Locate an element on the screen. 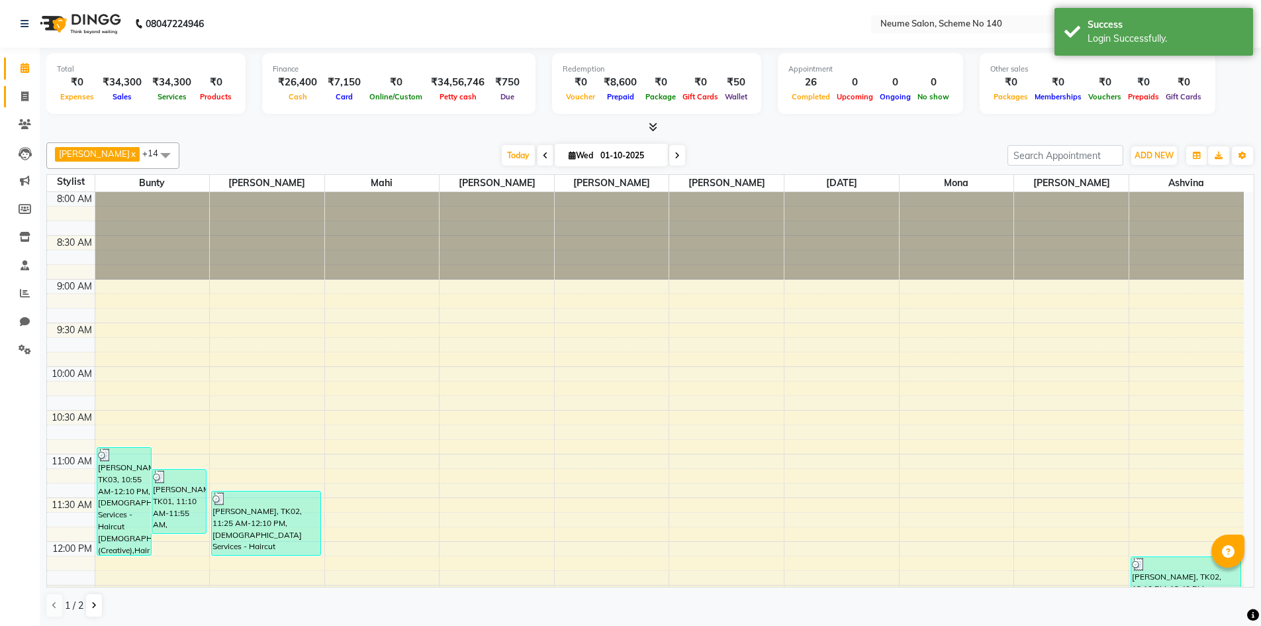 Image resolution: width=1261 pixels, height=626 pixels. div: Total is located at coordinates (146, 69).